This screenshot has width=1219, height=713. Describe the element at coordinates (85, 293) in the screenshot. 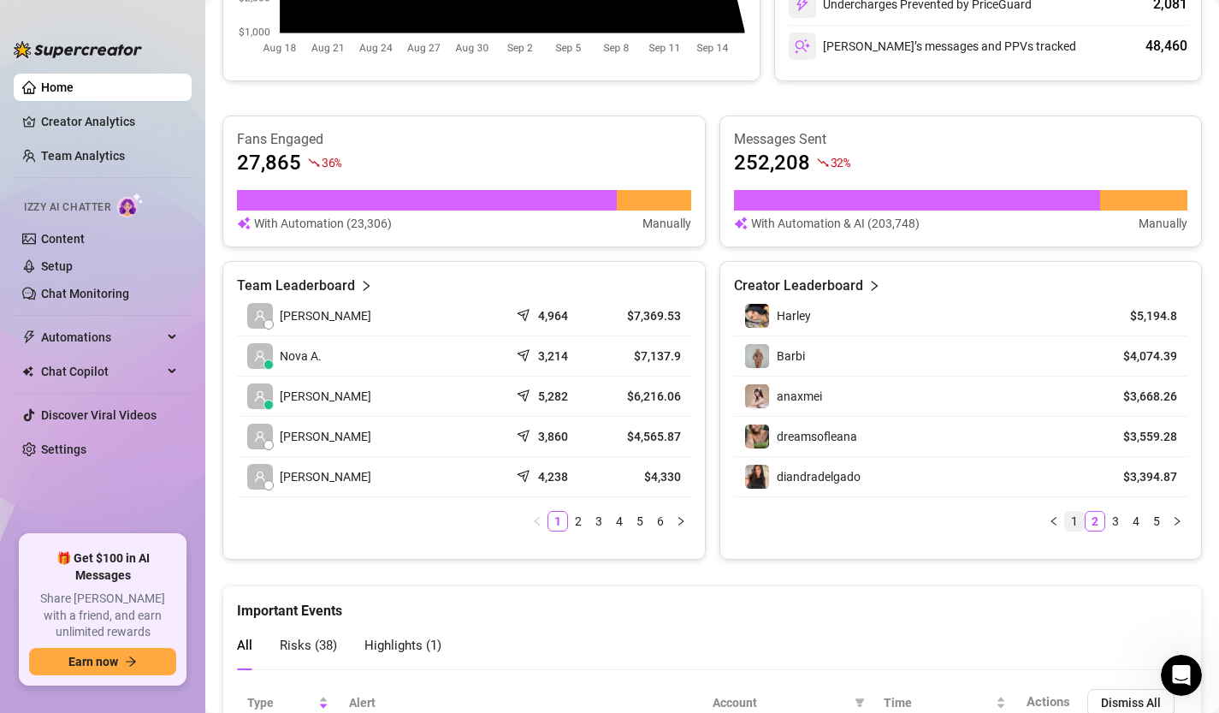

I see `a: Chat Monitoring` at that location.